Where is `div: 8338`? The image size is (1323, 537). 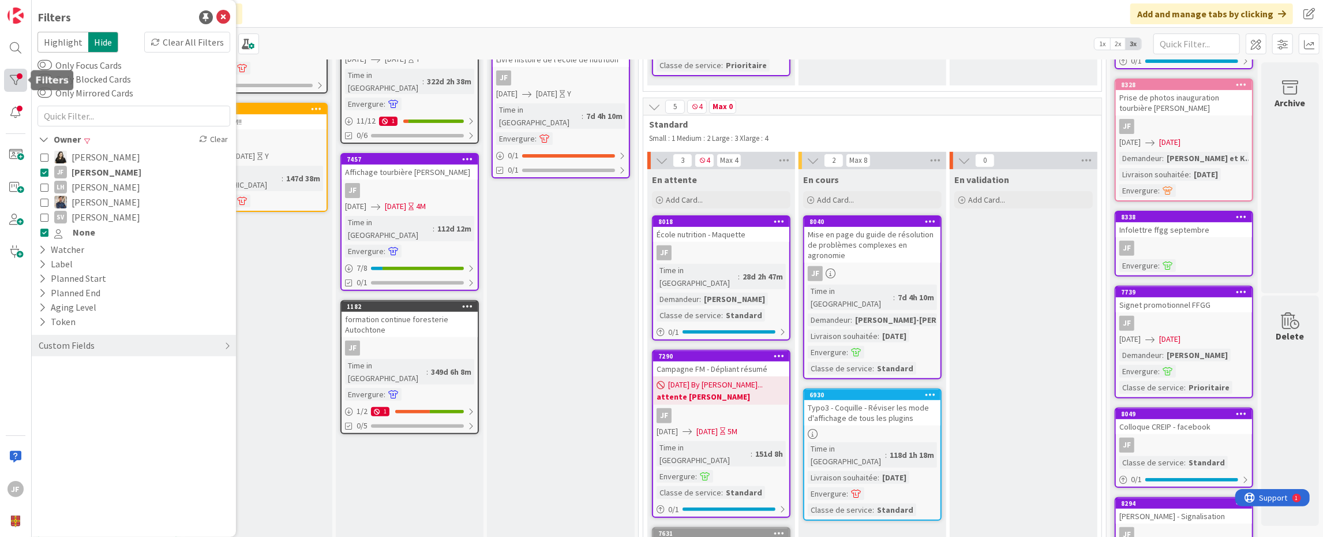
div: 8338 is located at coordinates (1187, 217).